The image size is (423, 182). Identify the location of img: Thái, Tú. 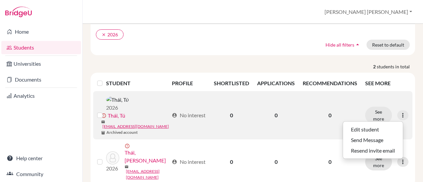
(117, 100).